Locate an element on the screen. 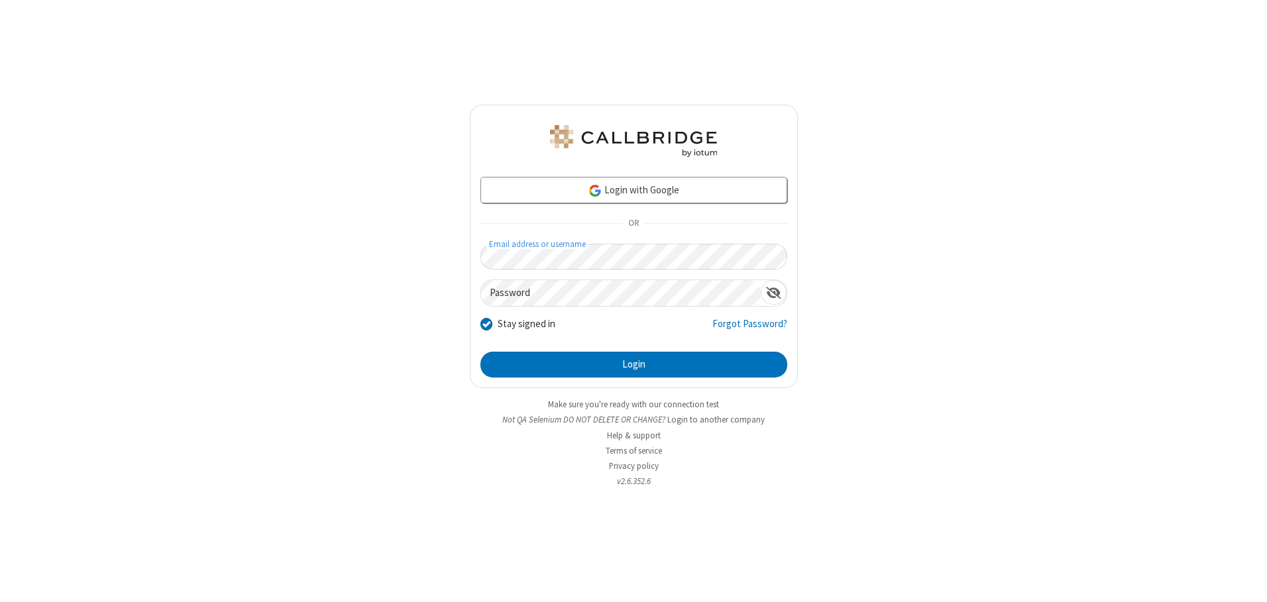 This screenshot has height=602, width=1267. a: Terms of service is located at coordinates (634, 451).